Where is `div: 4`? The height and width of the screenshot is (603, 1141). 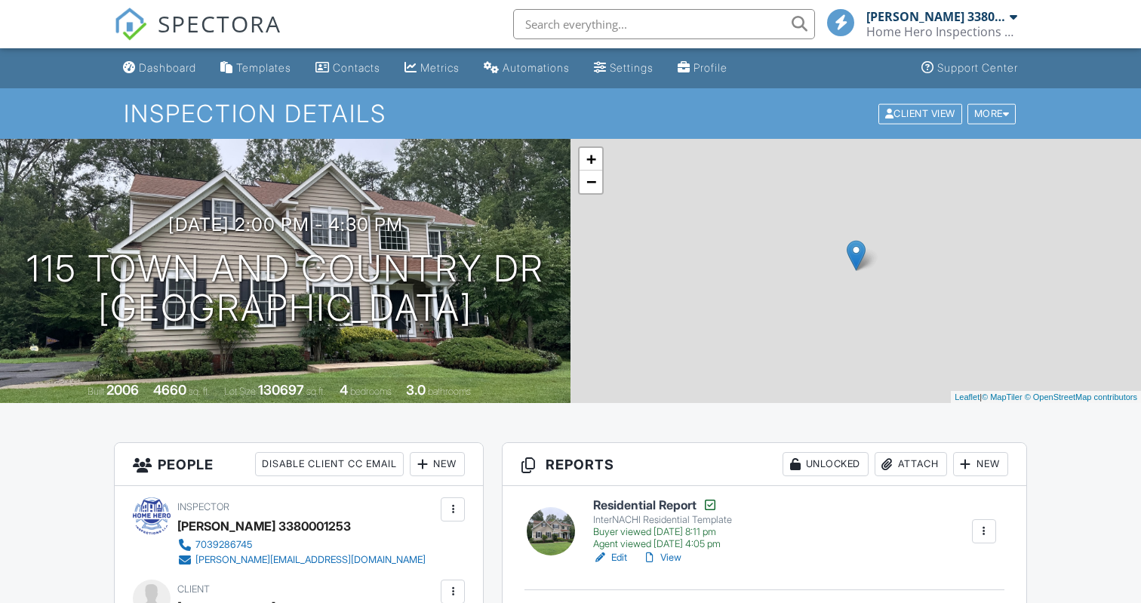 div: 4 is located at coordinates (343, 389).